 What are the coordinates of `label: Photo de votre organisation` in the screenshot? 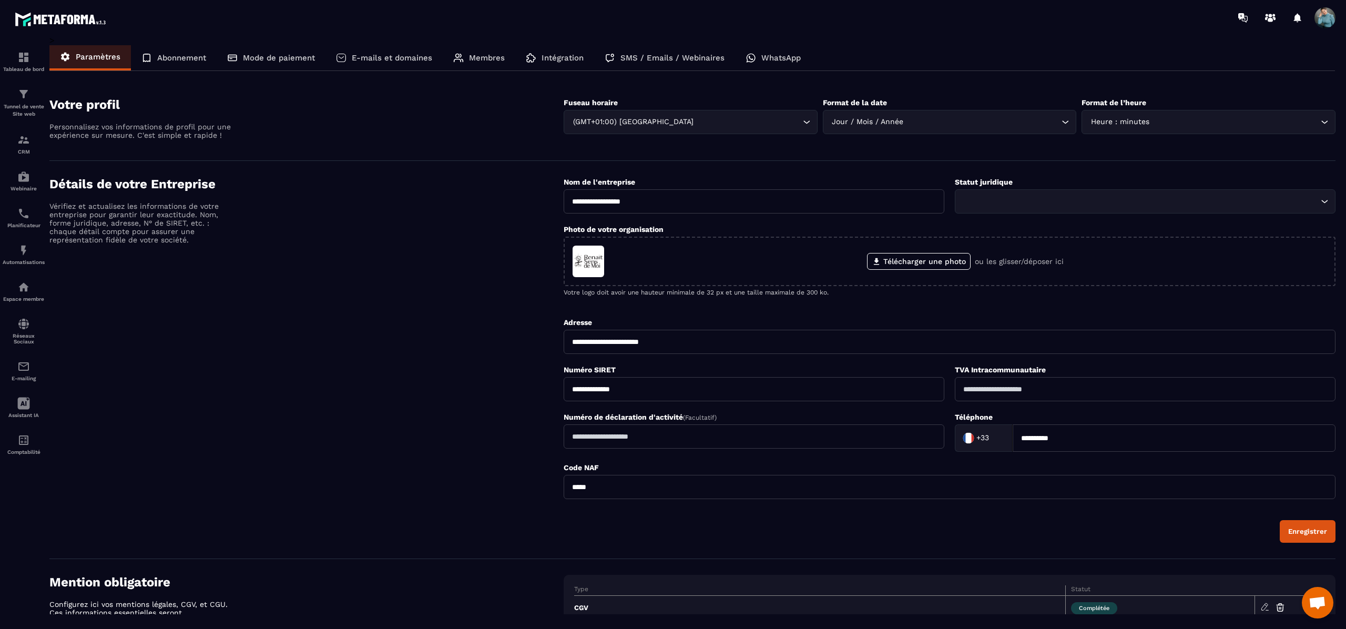 It's located at (613, 229).